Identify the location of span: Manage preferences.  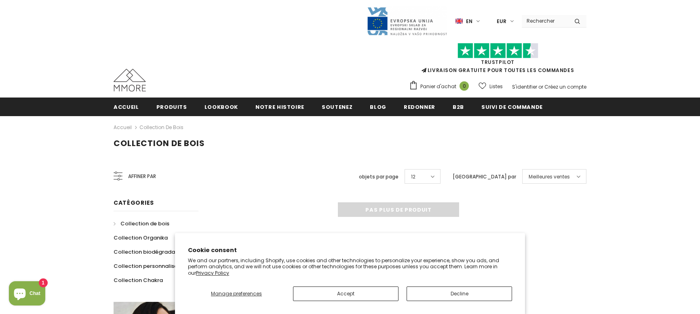
(237, 293).